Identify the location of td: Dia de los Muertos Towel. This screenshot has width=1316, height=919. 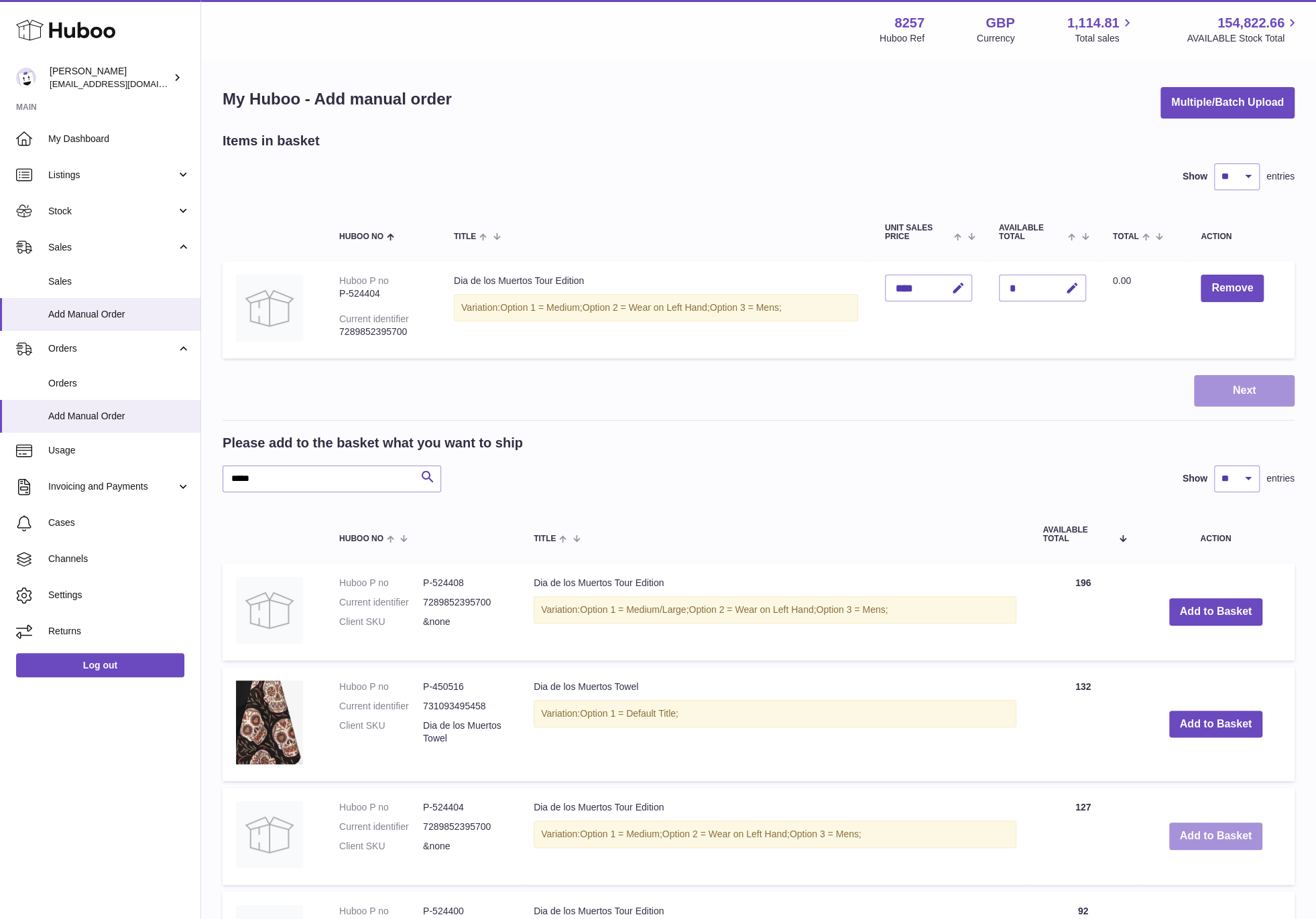
(775, 724).